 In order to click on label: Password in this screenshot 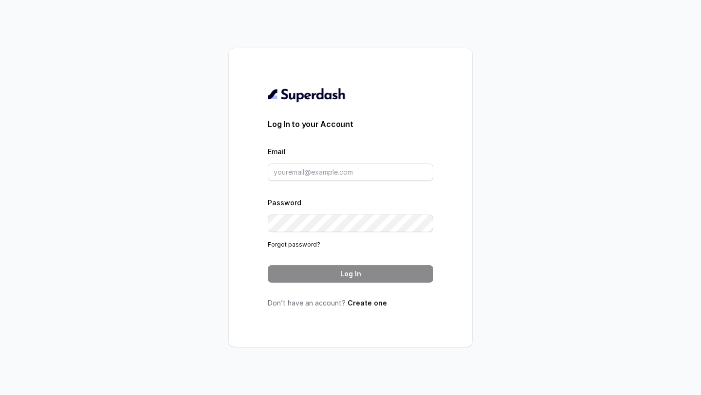, I will do `click(284, 203)`.